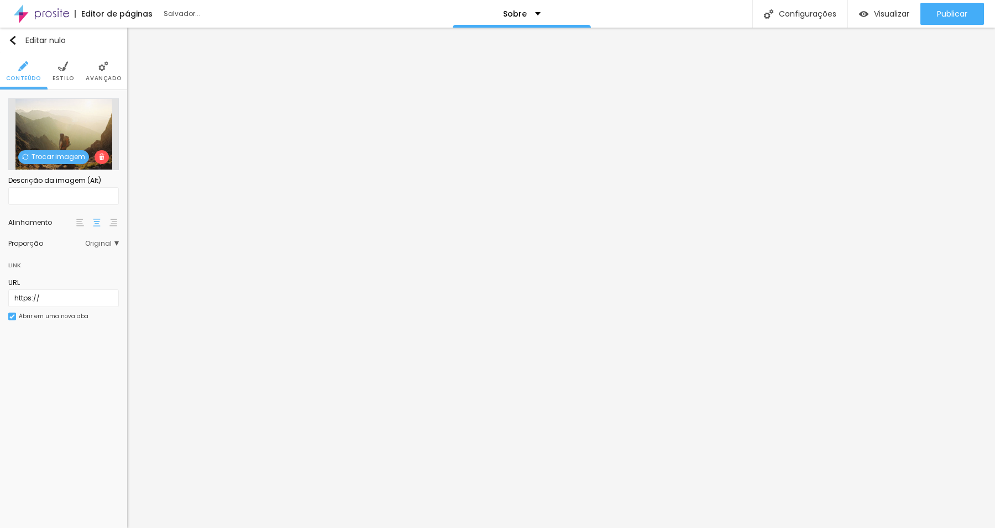 The height and width of the screenshot is (528, 995). What do you see at coordinates (807, 14) in the screenshot?
I see `font: Configurações` at bounding box center [807, 14].